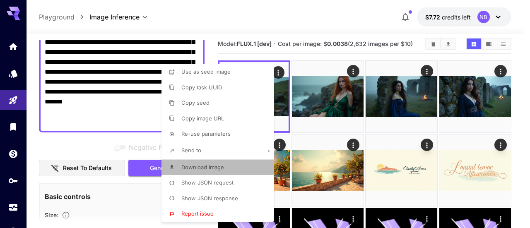 The image size is (530, 228). Describe the element at coordinates (209, 198) in the screenshot. I see `span: Show JSON response` at that location.